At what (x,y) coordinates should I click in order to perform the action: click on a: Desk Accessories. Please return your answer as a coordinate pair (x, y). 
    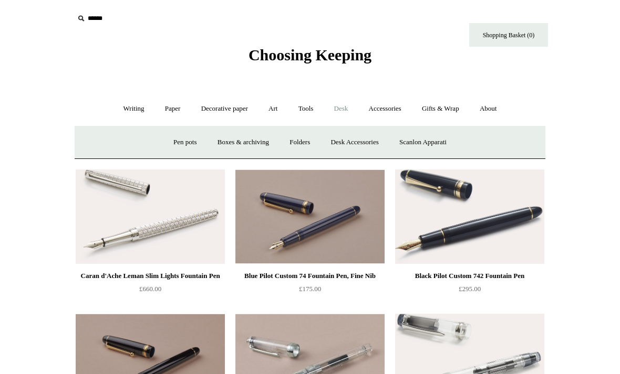
    Looking at the image, I should click on (354, 142).